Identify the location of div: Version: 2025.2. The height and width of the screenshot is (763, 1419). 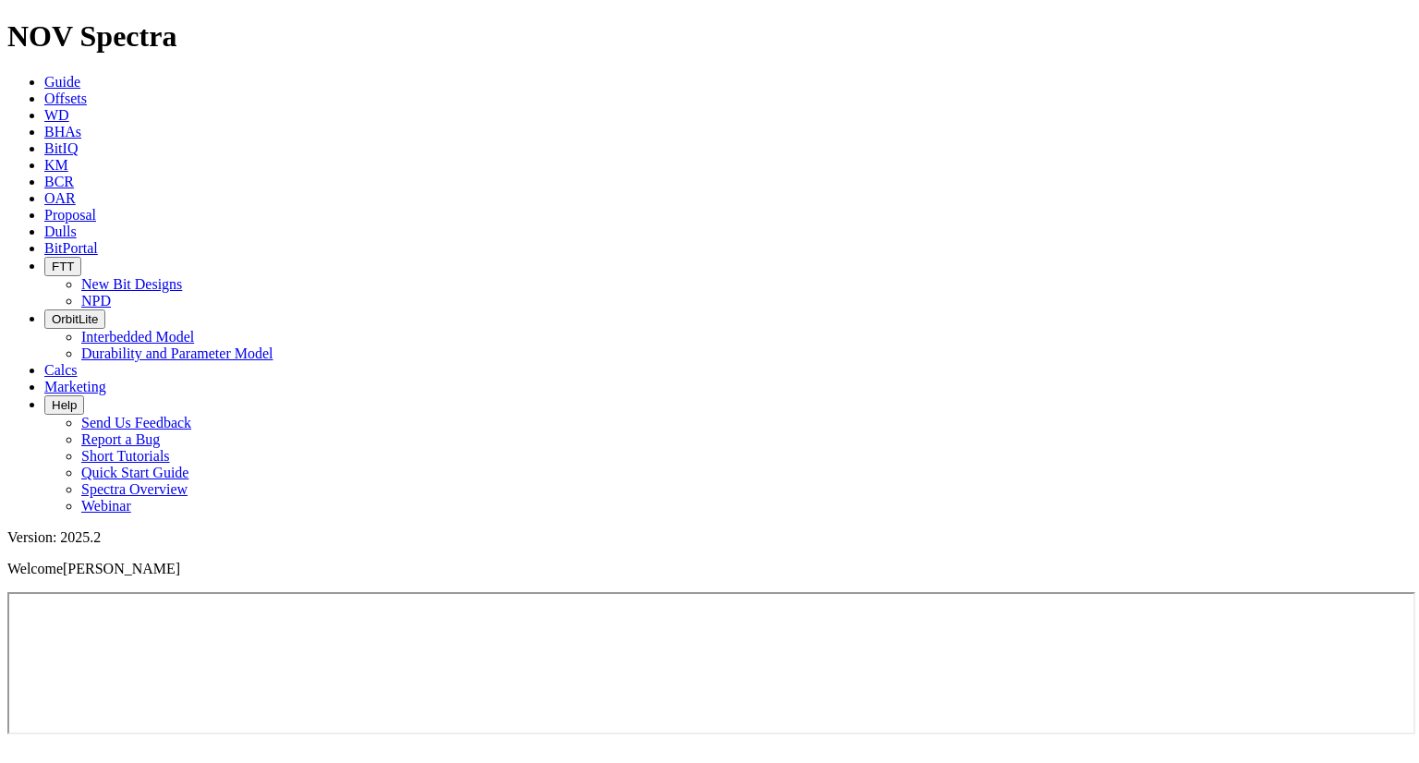
(709, 538).